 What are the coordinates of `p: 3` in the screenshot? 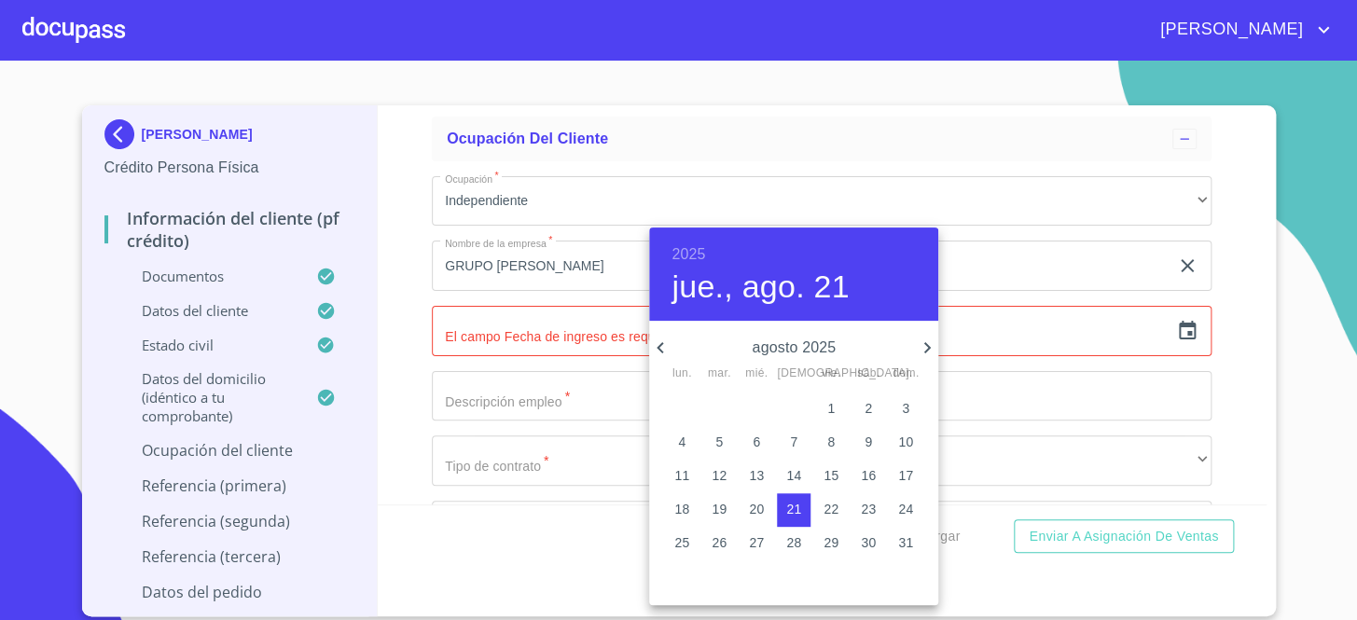 It's located at (906, 409).